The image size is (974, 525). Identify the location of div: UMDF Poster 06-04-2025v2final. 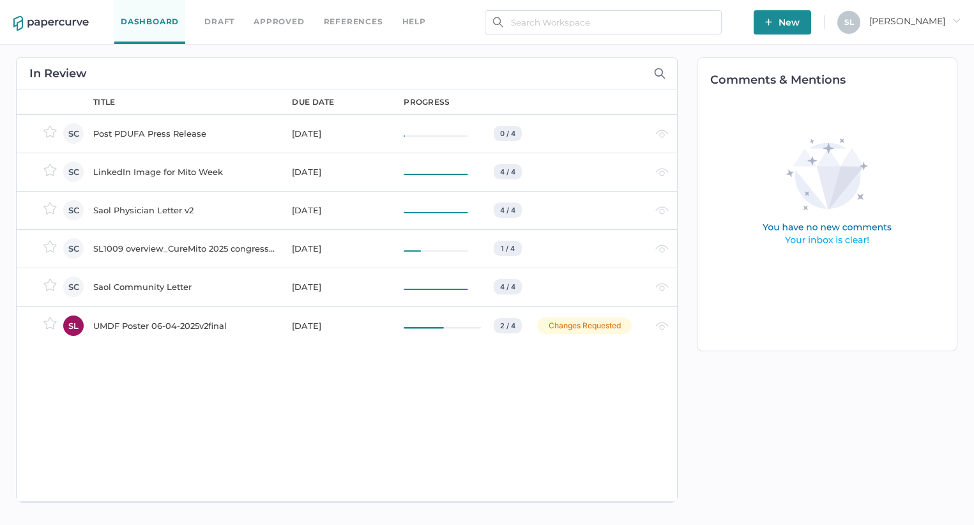
(184, 326).